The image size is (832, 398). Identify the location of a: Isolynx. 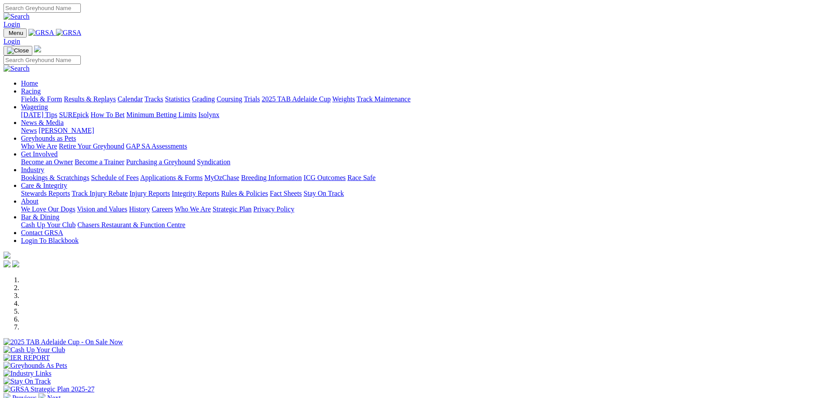
(209, 114).